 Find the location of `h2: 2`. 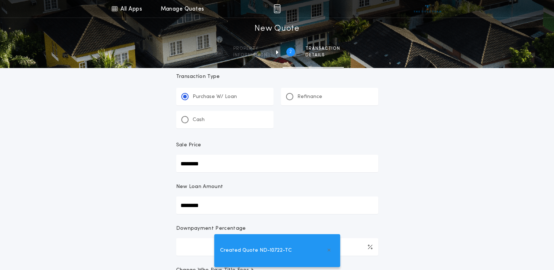

h2: 2 is located at coordinates (290, 52).